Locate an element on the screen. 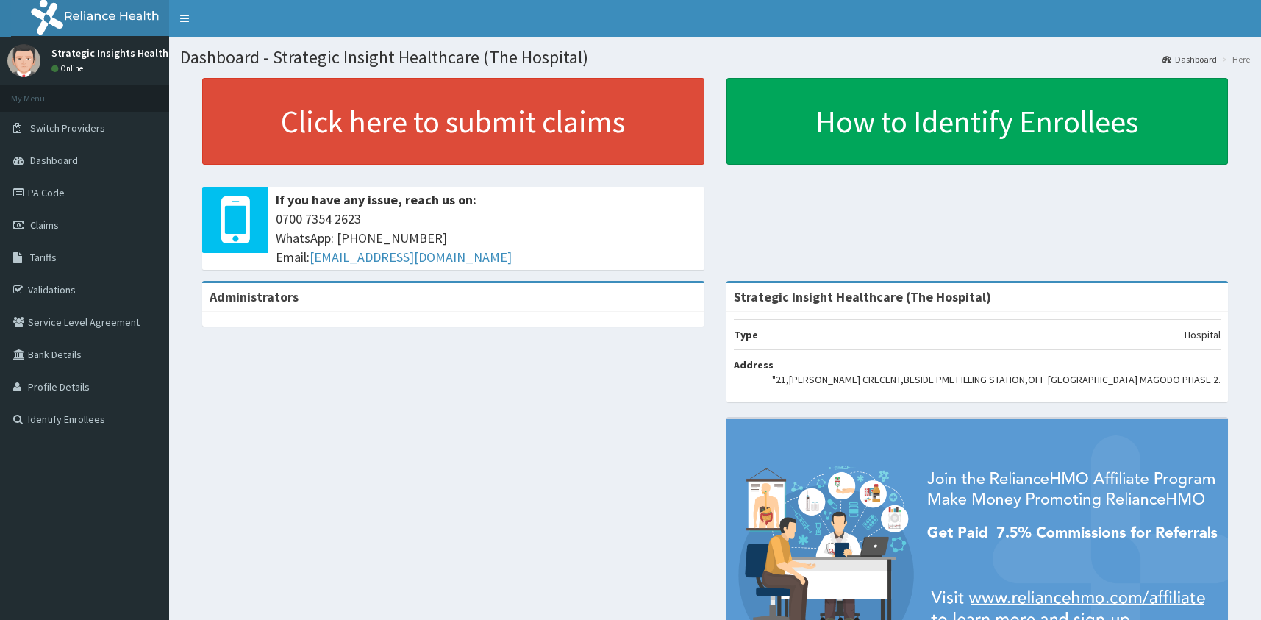 The image size is (1261, 620). a: How to Identify Enrollees is located at coordinates (978, 121).